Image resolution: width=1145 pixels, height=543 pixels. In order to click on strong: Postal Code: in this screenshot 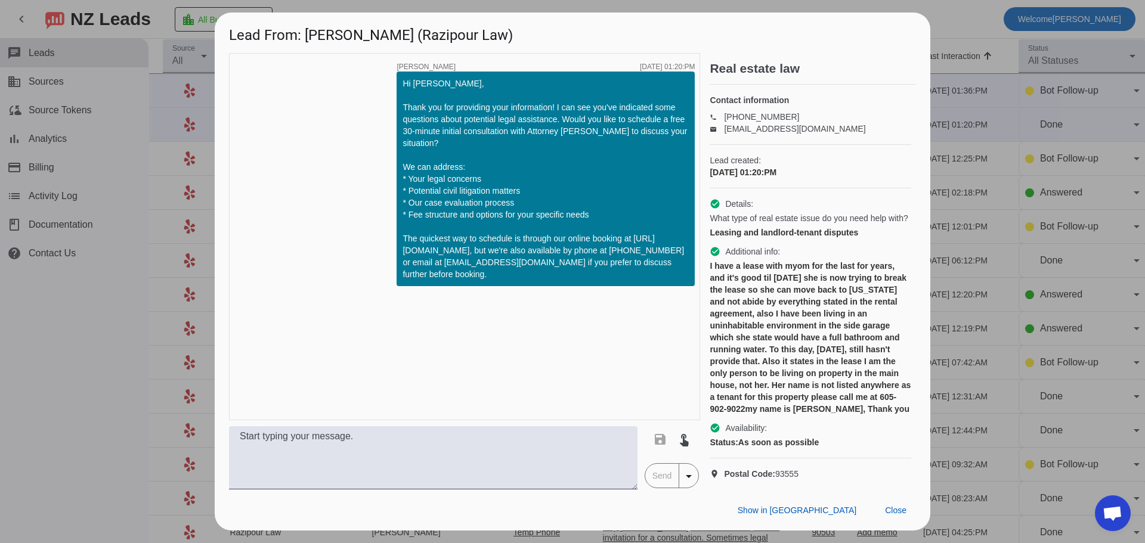, I will do `click(750, 474)`.